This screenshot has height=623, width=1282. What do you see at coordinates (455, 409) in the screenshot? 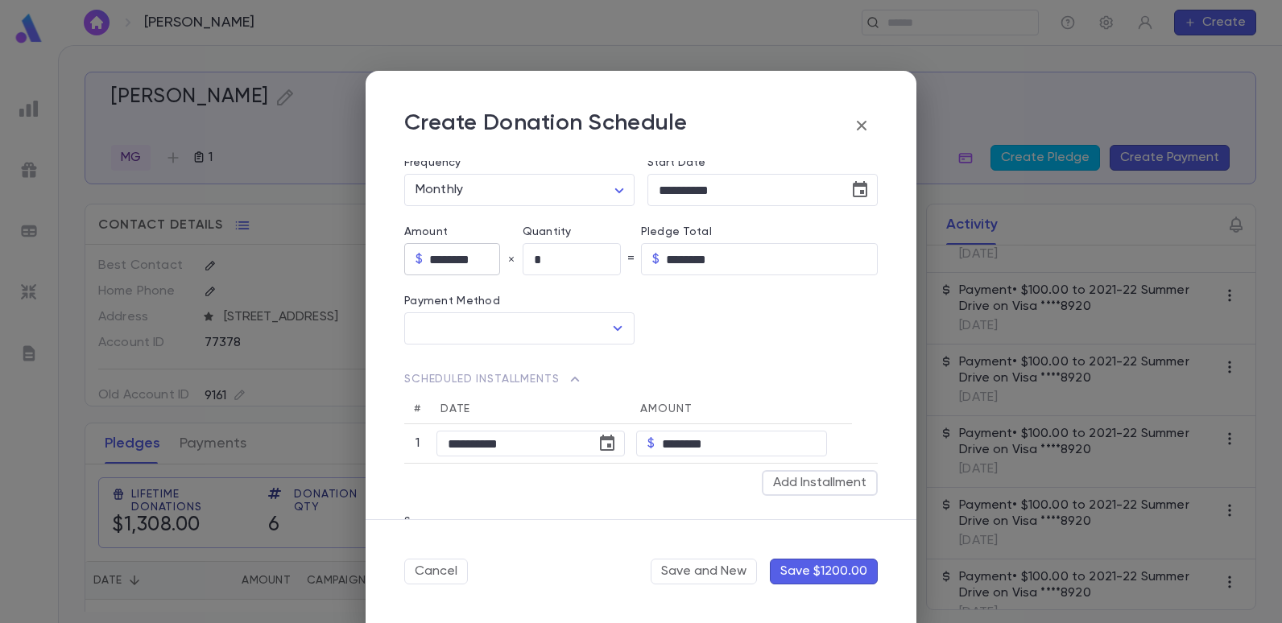
I see `span: Date` at bounding box center [455, 409].